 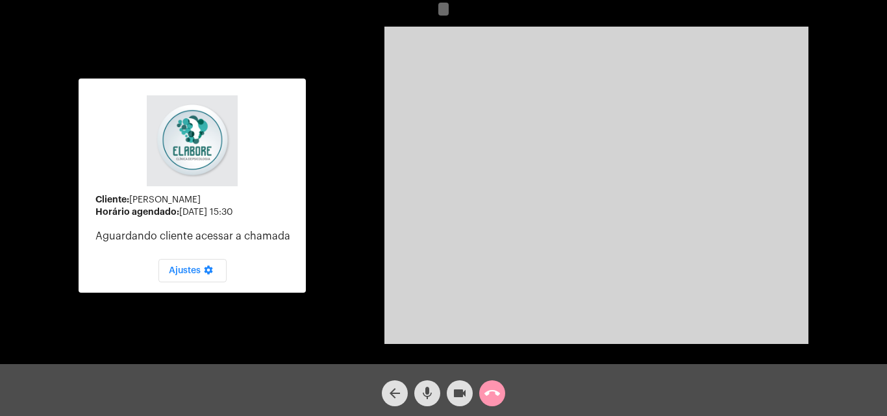 What do you see at coordinates (192, 271) in the screenshot?
I see `button: Ajustes` at bounding box center [192, 271].